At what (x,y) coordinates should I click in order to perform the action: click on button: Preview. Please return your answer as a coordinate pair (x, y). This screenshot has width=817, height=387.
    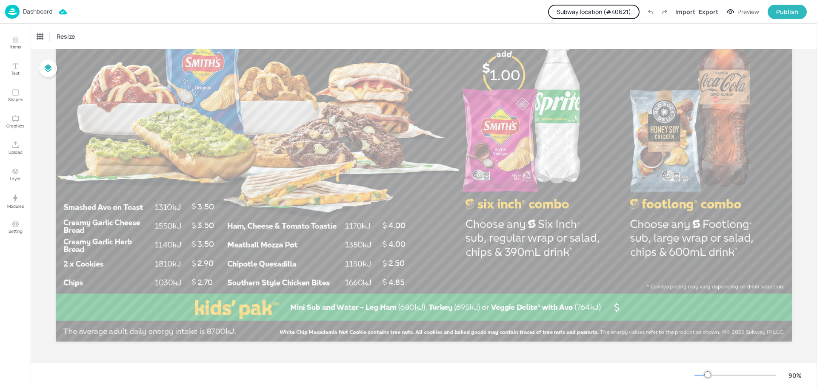
    Looking at the image, I should click on (743, 12).